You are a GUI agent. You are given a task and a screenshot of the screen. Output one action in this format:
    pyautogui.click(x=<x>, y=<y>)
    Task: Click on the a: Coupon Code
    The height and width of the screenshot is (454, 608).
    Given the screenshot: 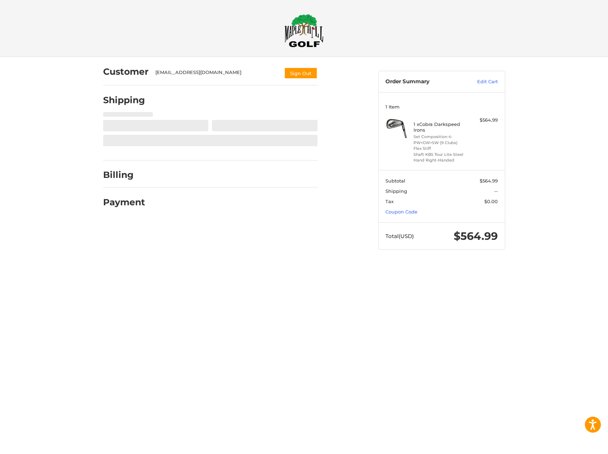 What is the action you would take?
    pyautogui.click(x=401, y=212)
    